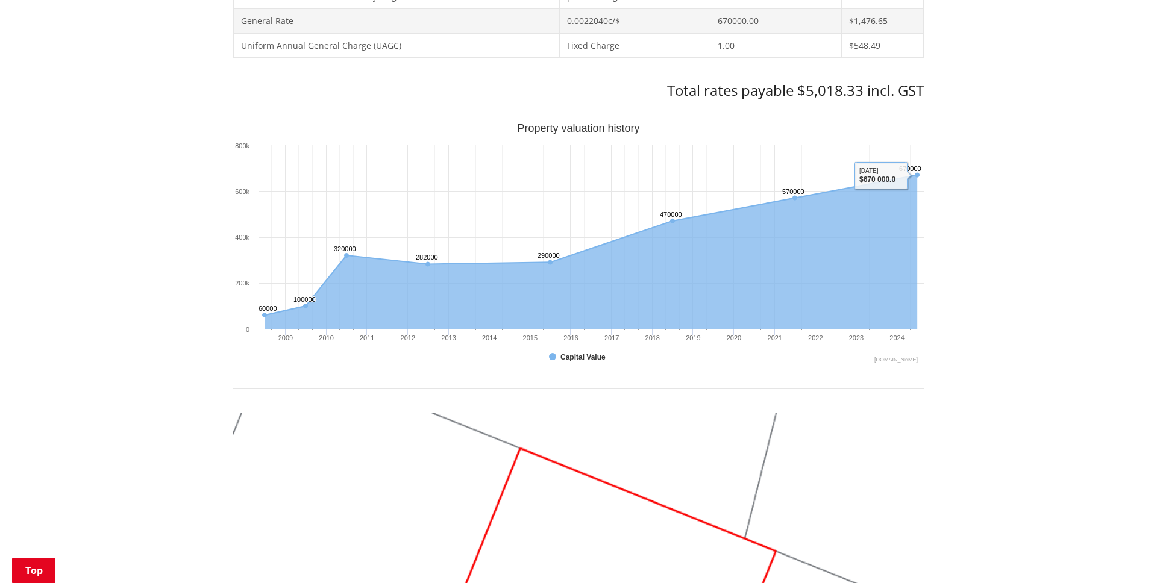 This screenshot has height=583, width=1157. What do you see at coordinates (268, 309) in the screenshot?
I see `text: 60000` at bounding box center [268, 309].